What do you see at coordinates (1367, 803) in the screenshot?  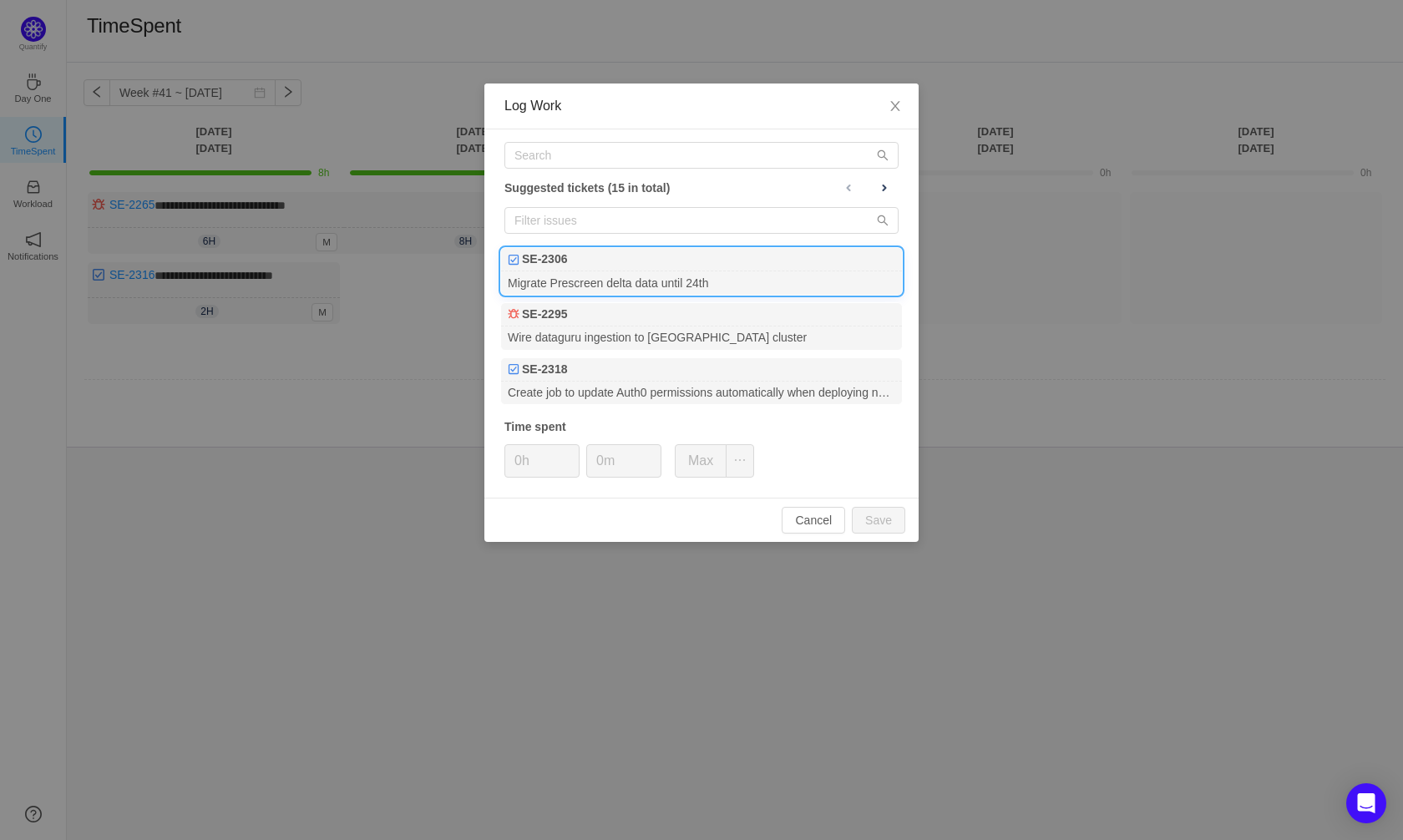 I see `div: Open Intercom Messenger` at bounding box center [1367, 803].